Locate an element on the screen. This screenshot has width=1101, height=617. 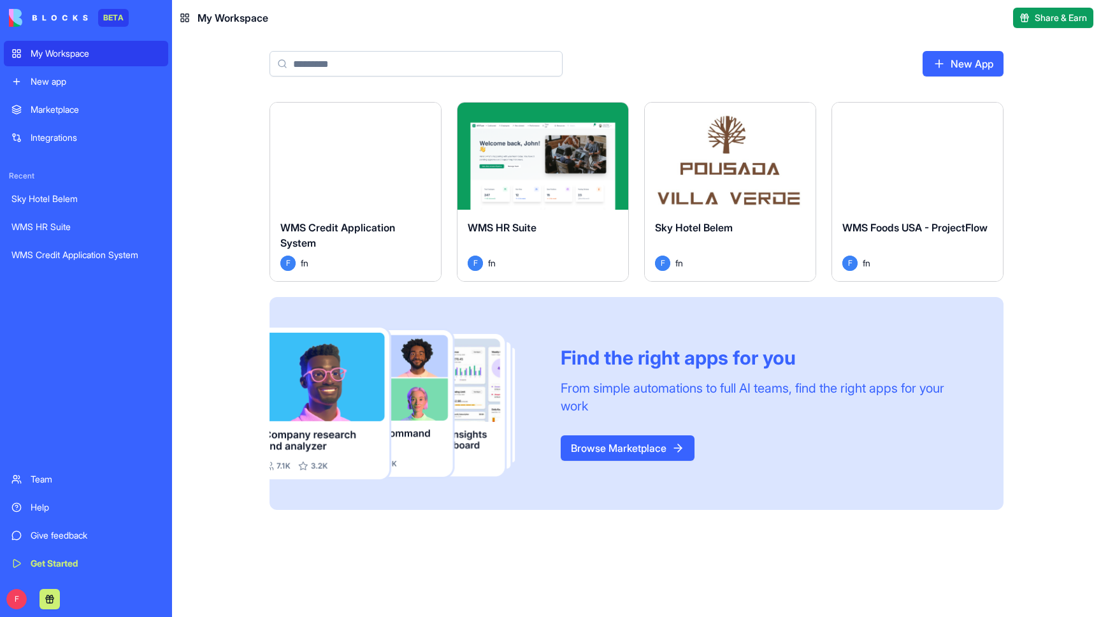
span: Sky Hotel Belem is located at coordinates (694, 227).